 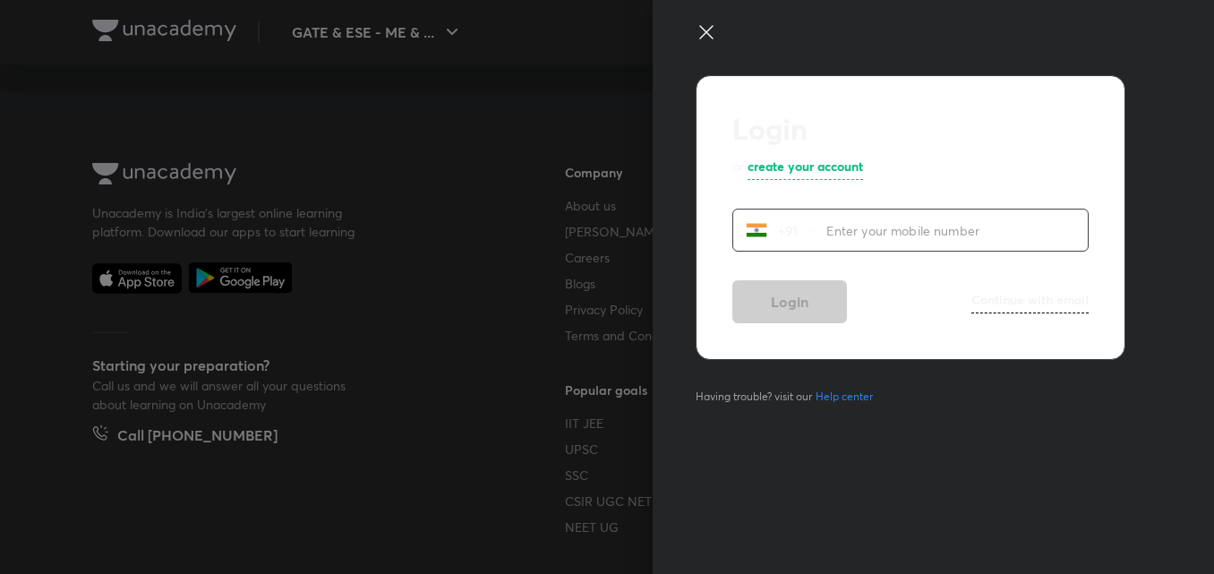 I want to click on img: India, so click(x=756, y=230).